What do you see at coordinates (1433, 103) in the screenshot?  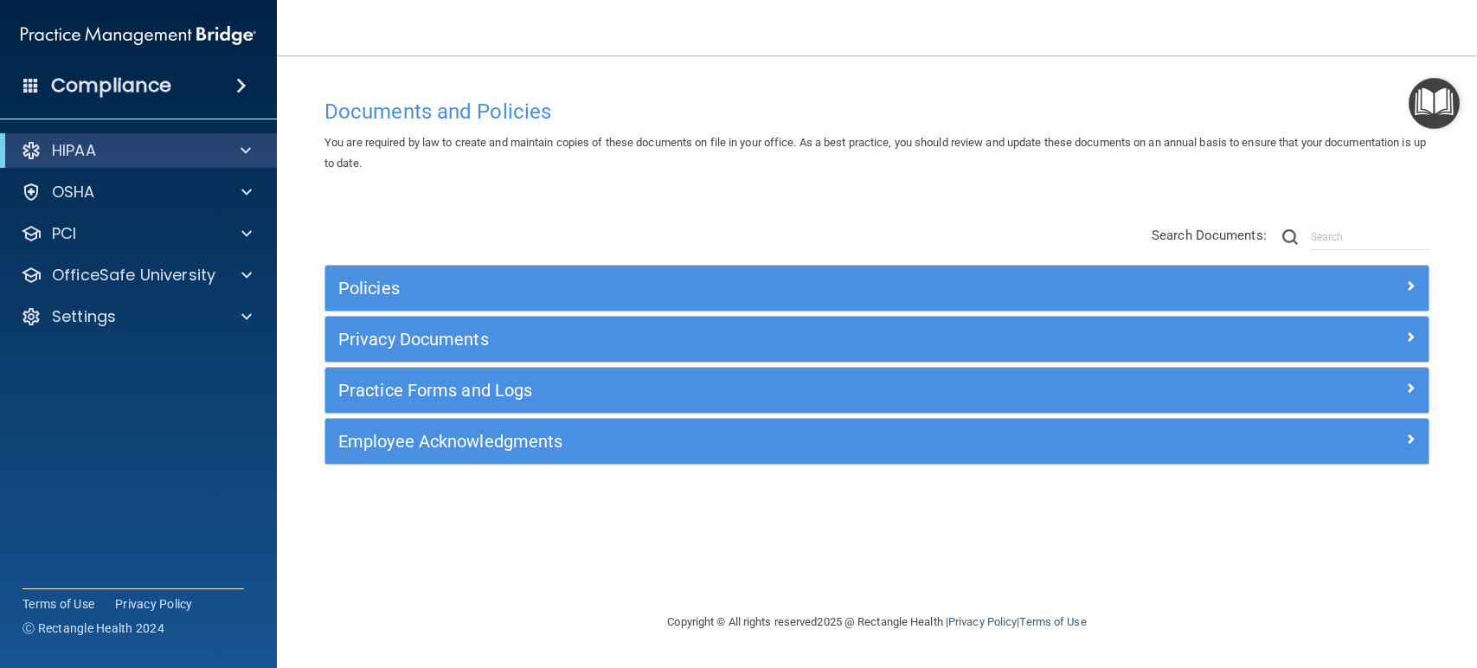 I see `button: Open Resource Center` at bounding box center [1433, 103].